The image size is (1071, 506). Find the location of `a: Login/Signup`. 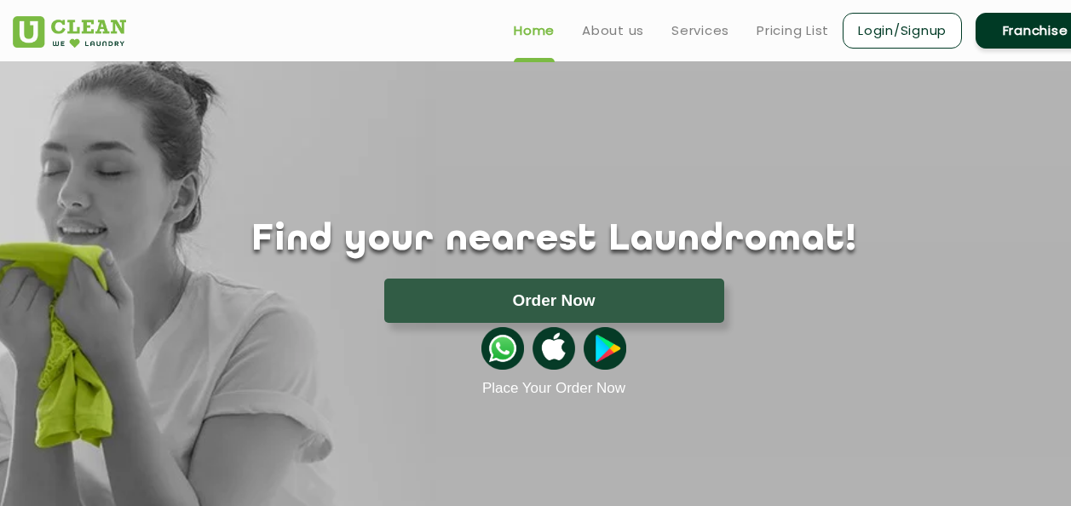

a: Login/Signup is located at coordinates (902, 31).